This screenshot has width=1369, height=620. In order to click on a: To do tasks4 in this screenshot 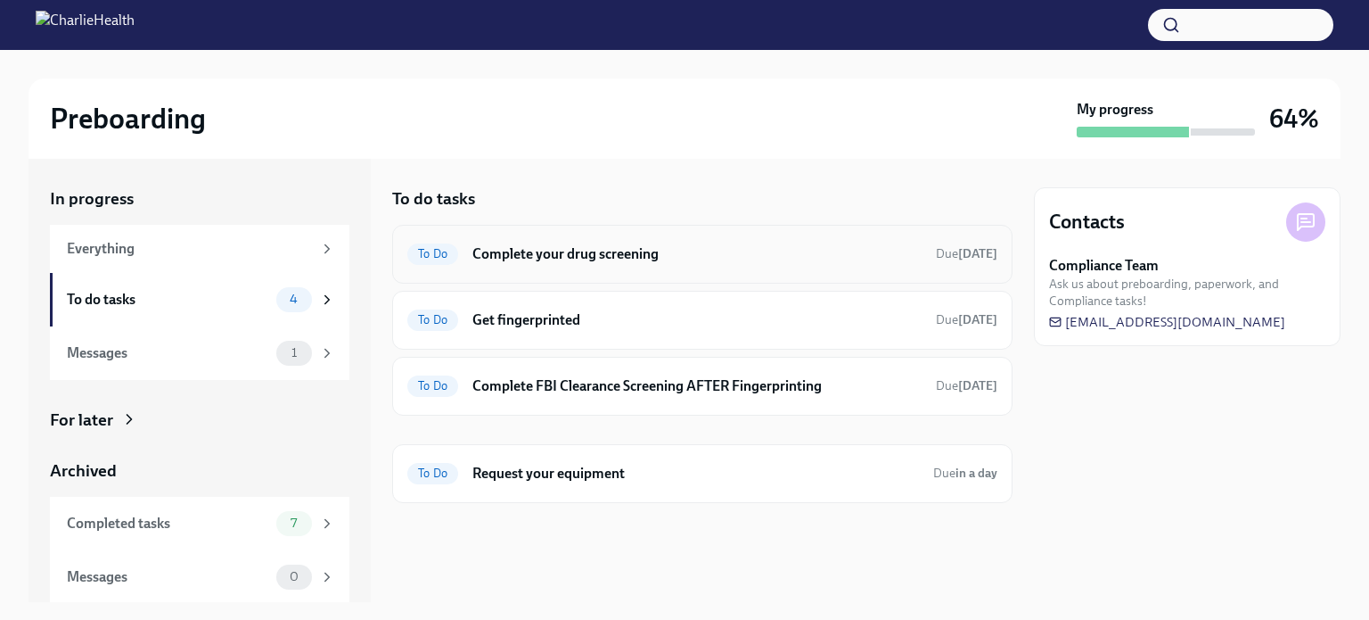, I will do `click(200, 300)`.